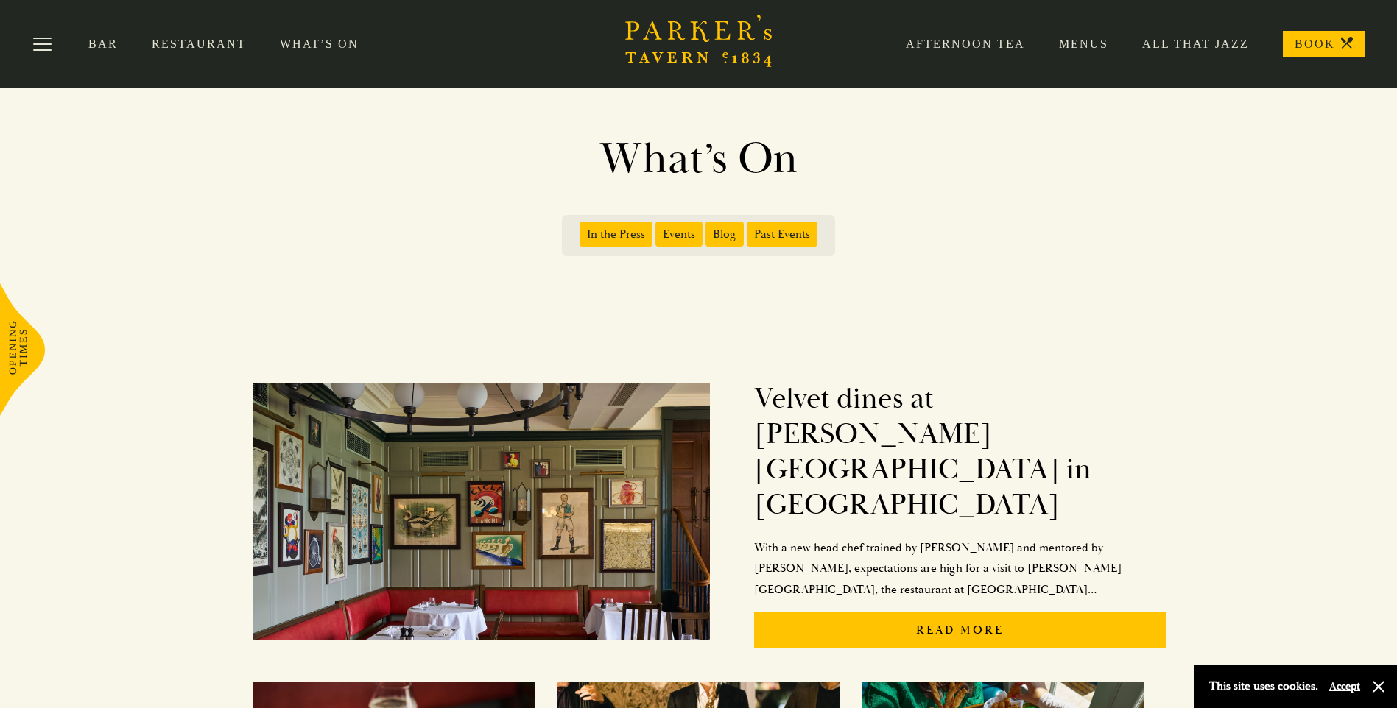 This screenshot has height=708, width=1397. I want to click on span: Past Events, so click(782, 234).